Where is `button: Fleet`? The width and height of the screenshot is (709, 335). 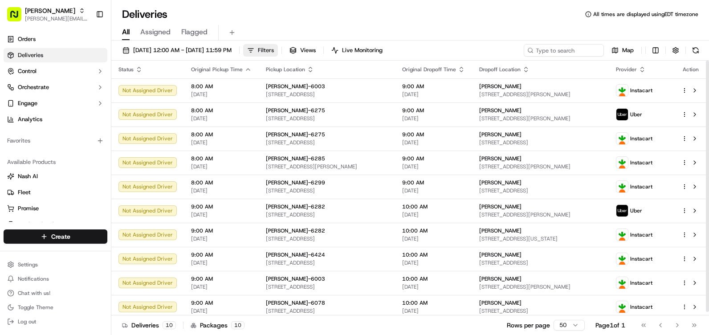
button: Fleet is located at coordinates (55, 192).